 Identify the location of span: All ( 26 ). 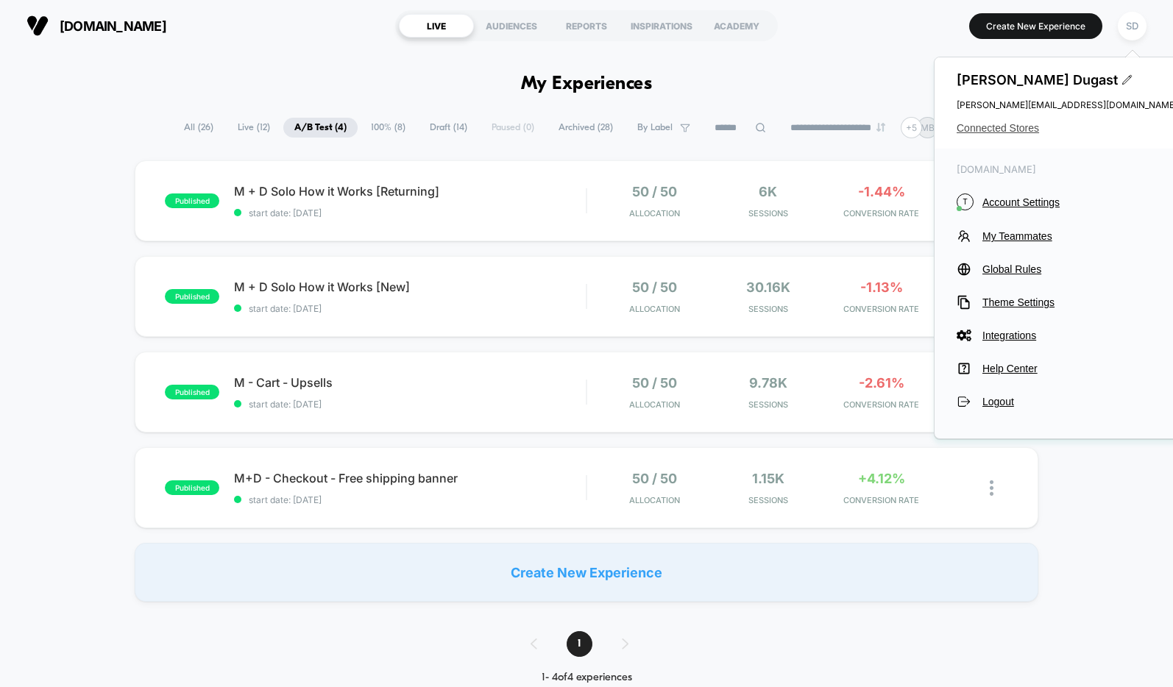
(199, 127).